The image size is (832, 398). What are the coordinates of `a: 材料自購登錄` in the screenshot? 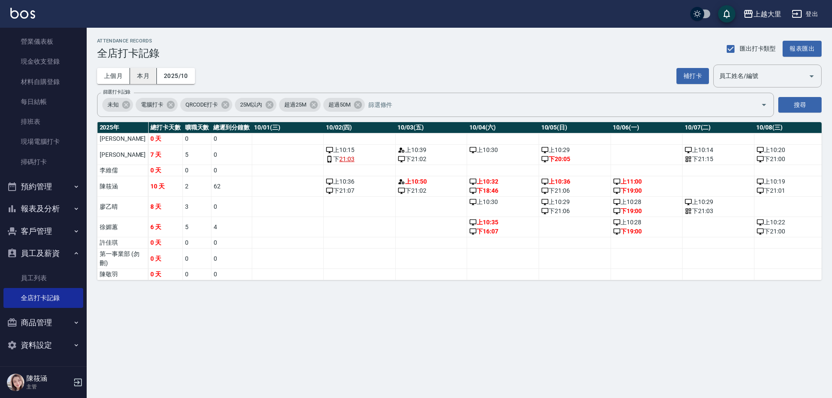 It's located at (43, 82).